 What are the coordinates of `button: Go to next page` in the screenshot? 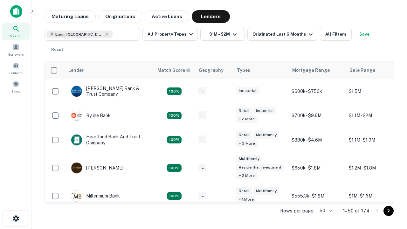 It's located at (389, 211).